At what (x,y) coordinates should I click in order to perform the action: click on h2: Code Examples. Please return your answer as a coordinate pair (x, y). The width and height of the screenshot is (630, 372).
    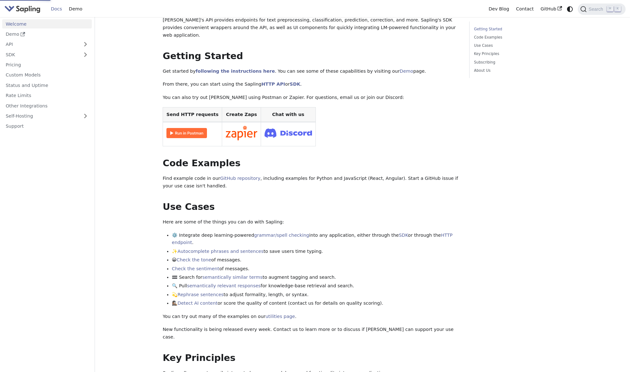
    Looking at the image, I should click on (311, 163).